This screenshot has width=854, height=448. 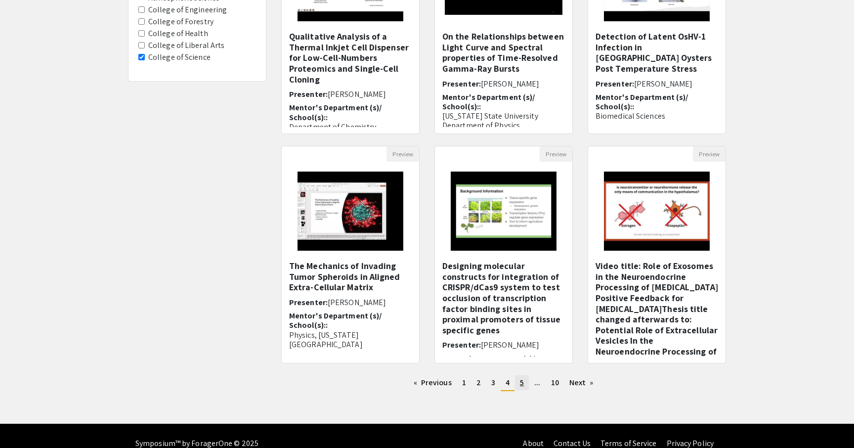 I want to click on label: College of Health, so click(x=178, y=34).